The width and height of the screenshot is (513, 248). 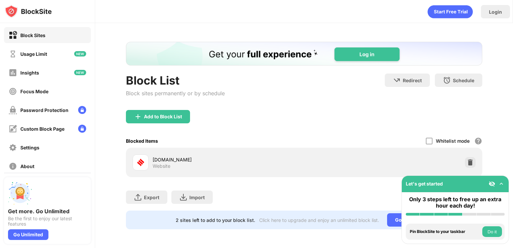 What do you see at coordinates (412, 80) in the screenshot?
I see `div: Redirect` at bounding box center [412, 80].